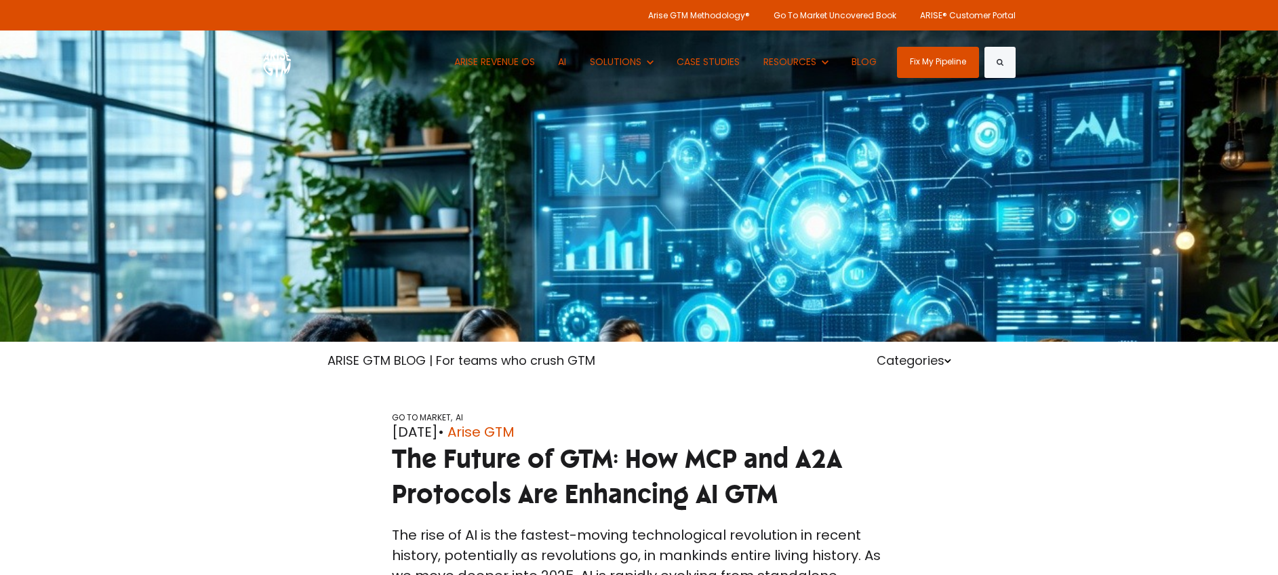  I want to click on button: Show submenu for SOLUTIONS SOLUTIONS, so click(621, 62).